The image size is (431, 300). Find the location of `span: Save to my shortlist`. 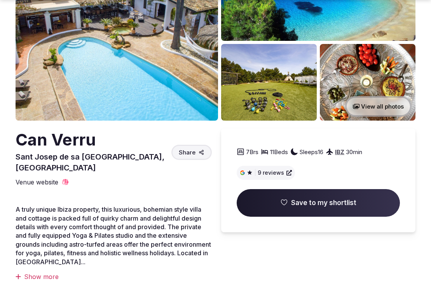

span: Save to my shortlist is located at coordinates (324, 203).